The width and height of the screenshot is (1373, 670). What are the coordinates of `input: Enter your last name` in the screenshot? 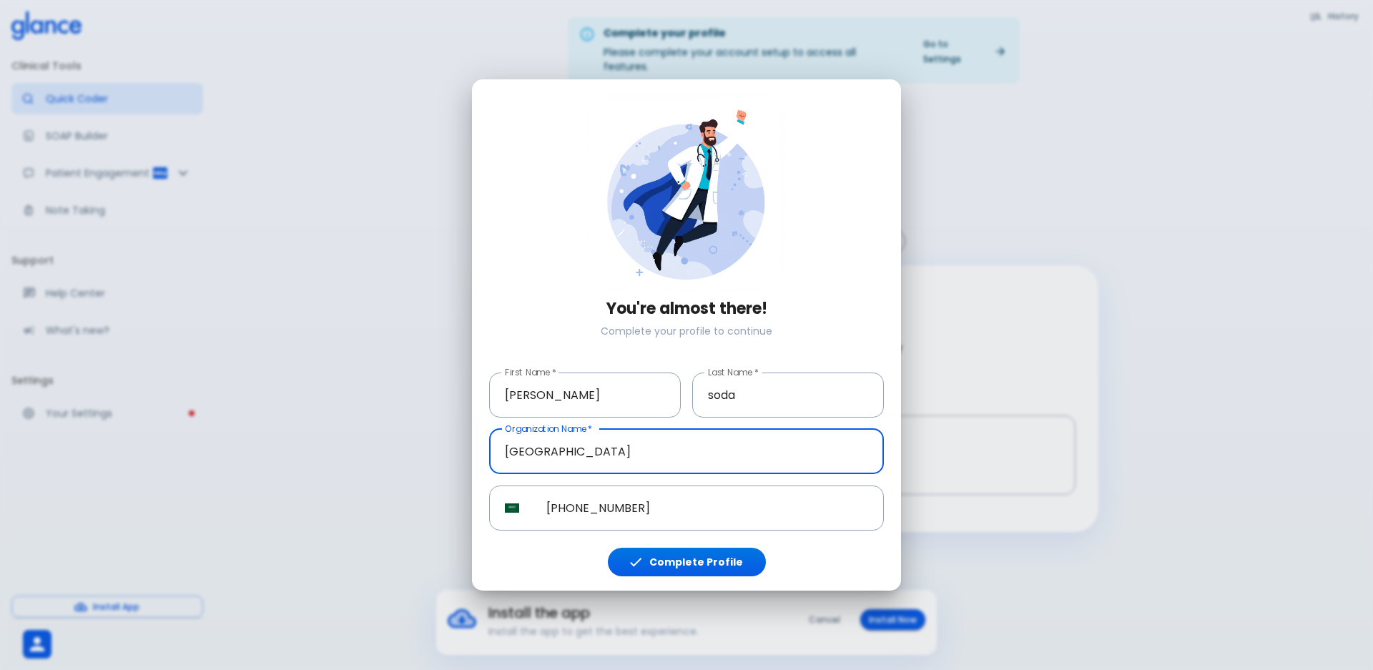 It's located at (788, 395).